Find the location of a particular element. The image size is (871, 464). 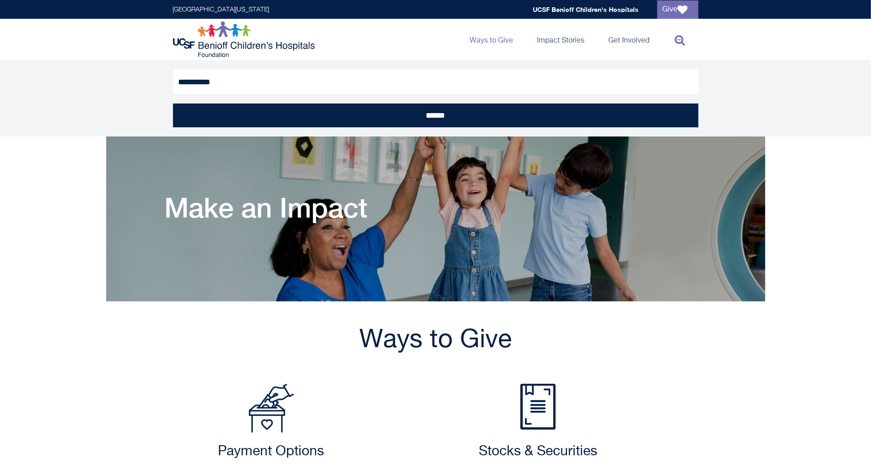

a: Give is located at coordinates (678, 10).